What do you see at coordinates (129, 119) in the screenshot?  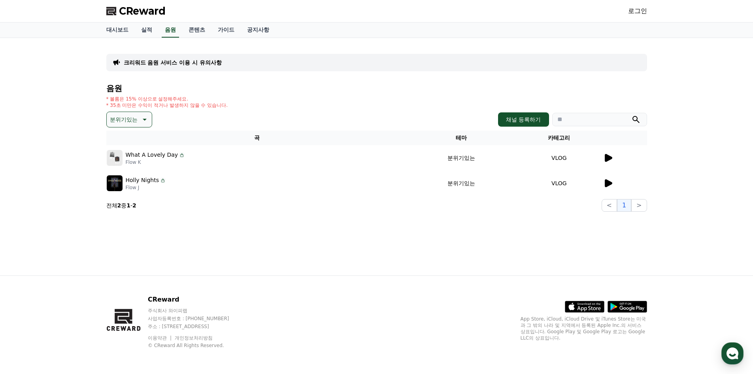 I see `button: 분위기있는` at bounding box center [129, 119].